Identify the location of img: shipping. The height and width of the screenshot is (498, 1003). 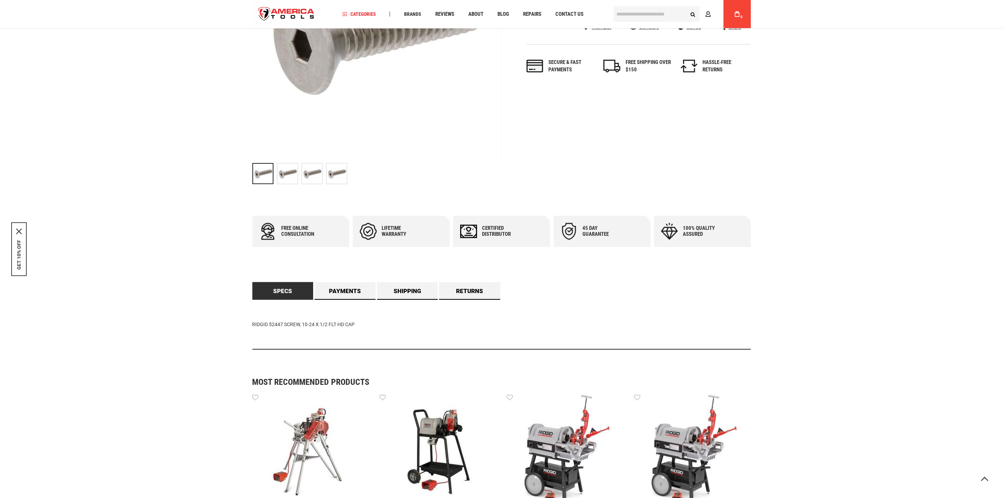
(612, 66).